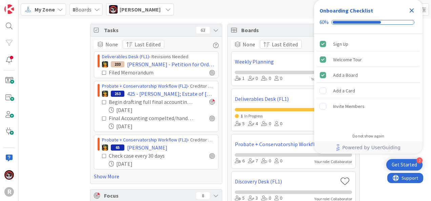 The height and width of the screenshot is (201, 431). I want to click on div: Check case every 30 days, so click(147, 156).